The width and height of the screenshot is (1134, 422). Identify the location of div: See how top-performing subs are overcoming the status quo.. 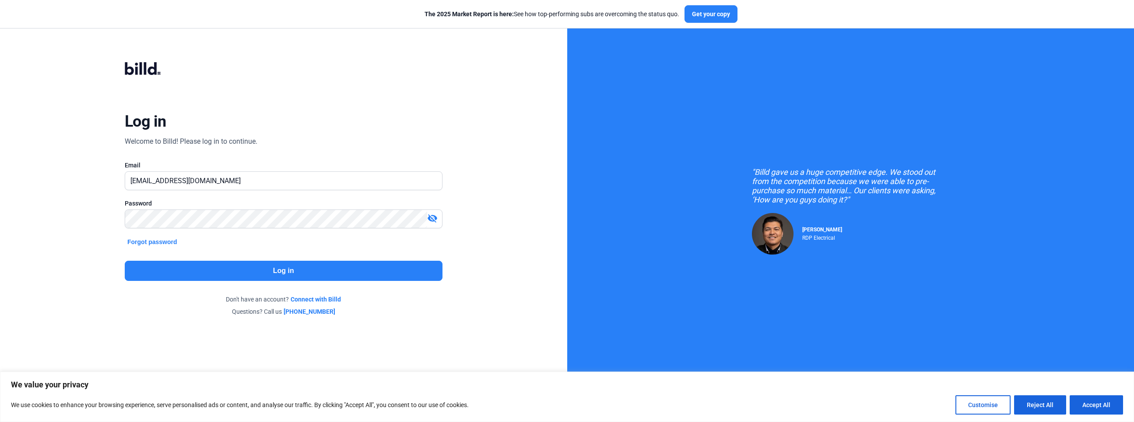
(552, 14).